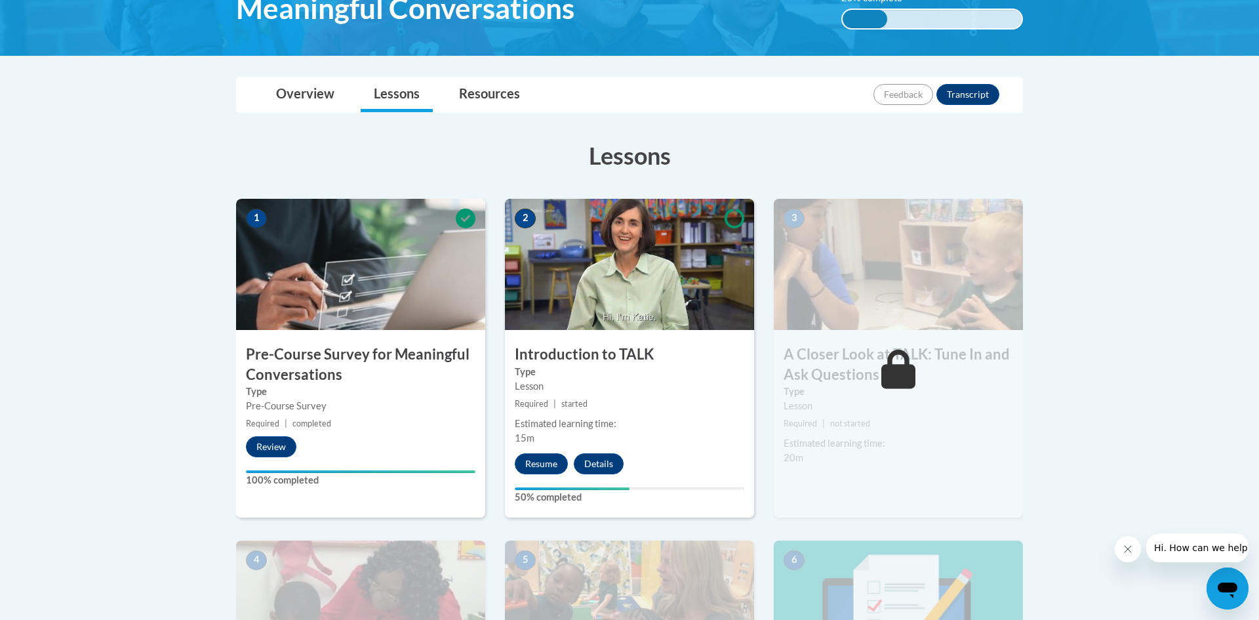 Image resolution: width=1259 pixels, height=620 pixels. I want to click on button: Review, so click(271, 447).